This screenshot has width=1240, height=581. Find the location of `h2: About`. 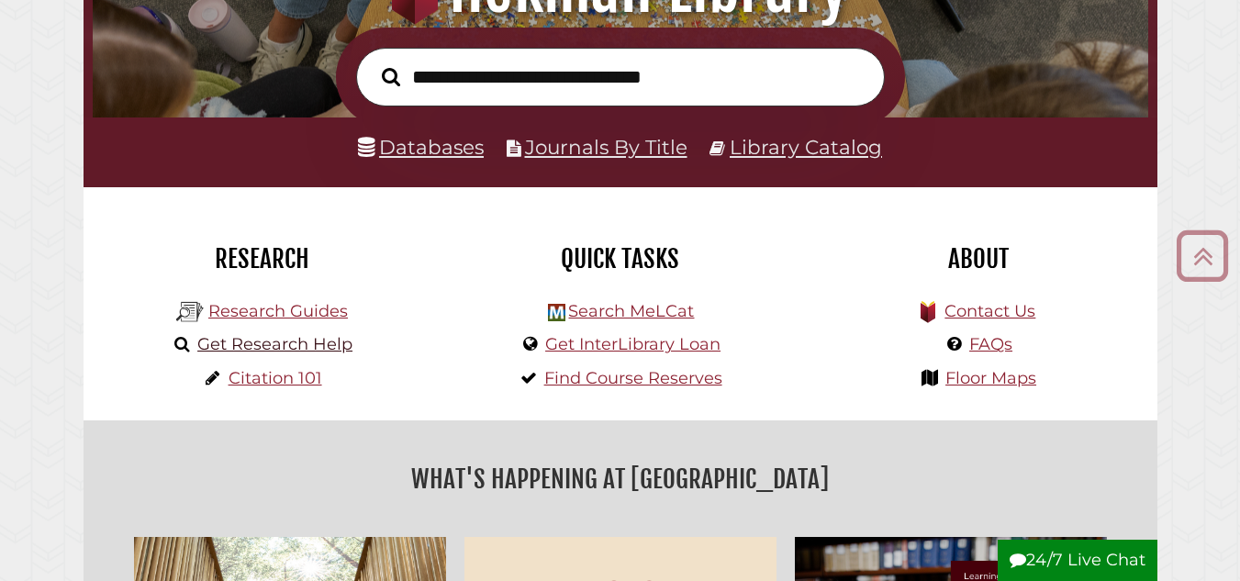

h2: About is located at coordinates (978, 259).